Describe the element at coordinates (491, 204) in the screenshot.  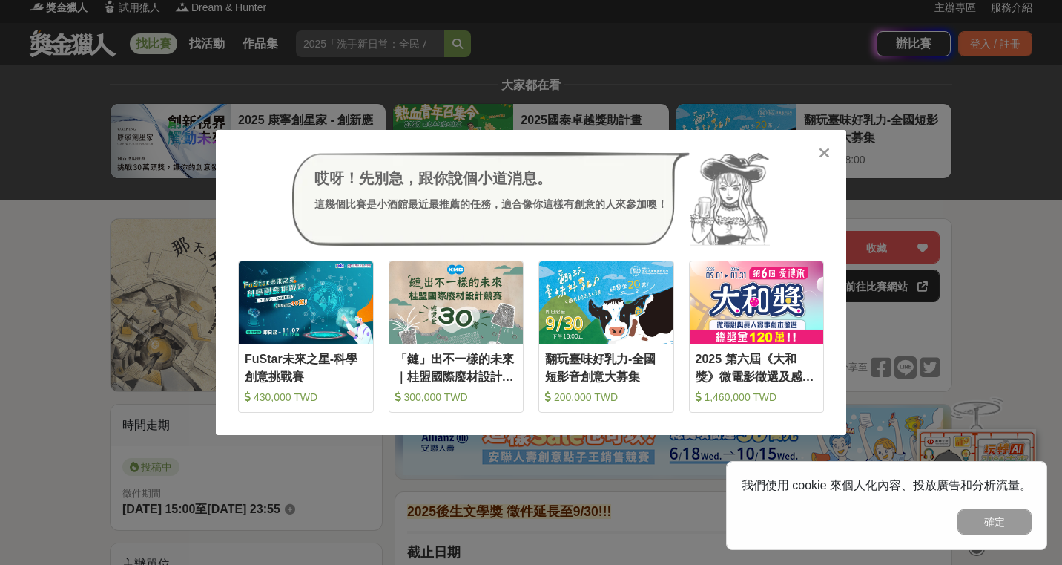
I see `div: 這幾個比賽是小酒館最近最推薦的任務，適合像你這樣有創意的人來參加噢！` at that location.